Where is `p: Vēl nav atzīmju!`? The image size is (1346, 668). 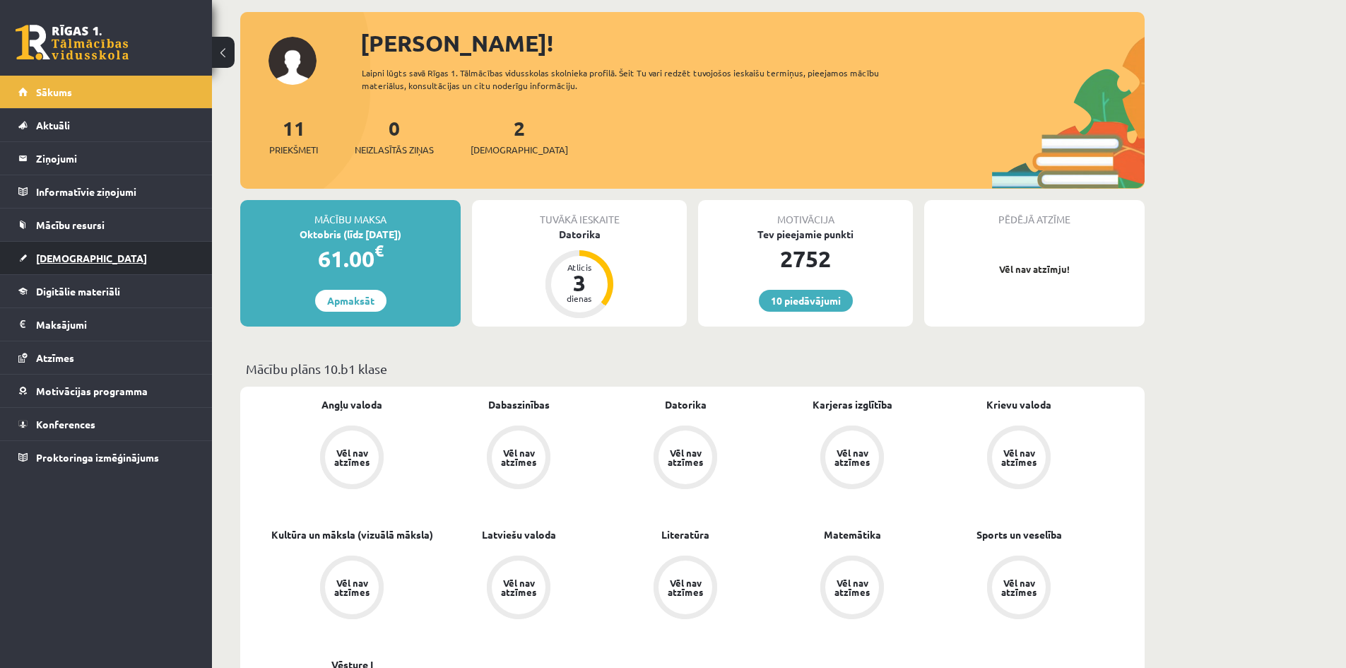
p: Vēl nav atzīmju! is located at coordinates (1034, 269).